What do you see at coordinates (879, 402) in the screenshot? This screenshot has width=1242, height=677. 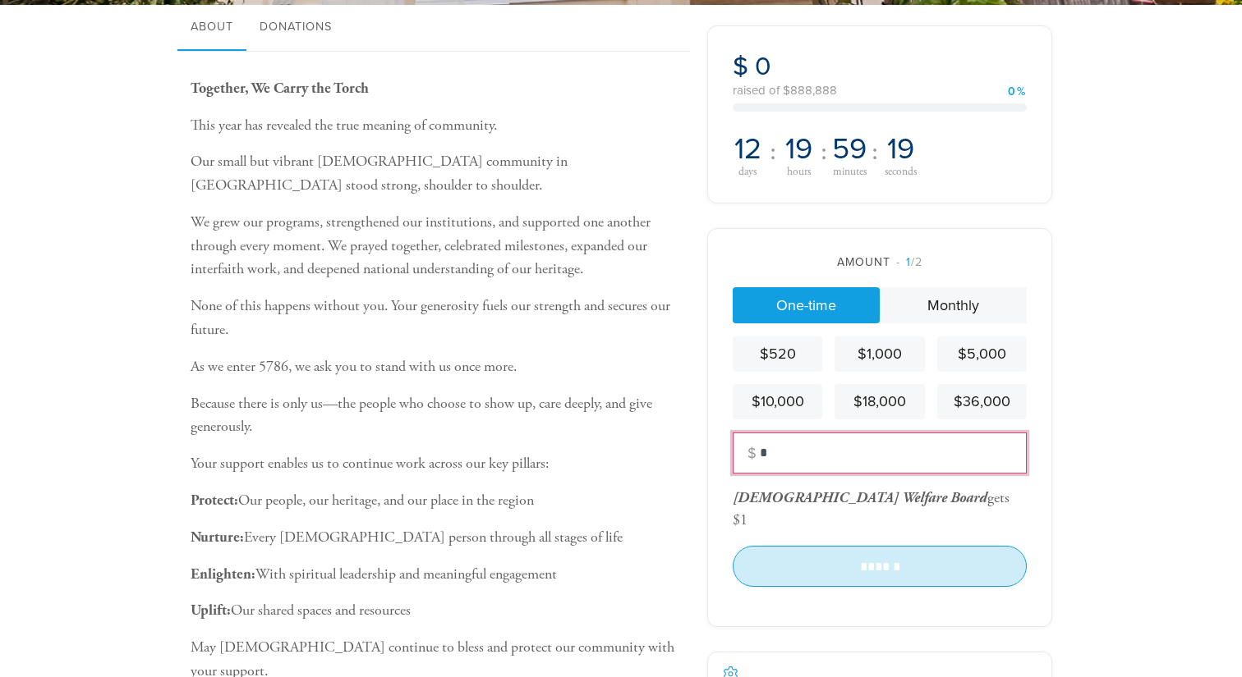 I see `a: $18,000` at bounding box center [879, 402].